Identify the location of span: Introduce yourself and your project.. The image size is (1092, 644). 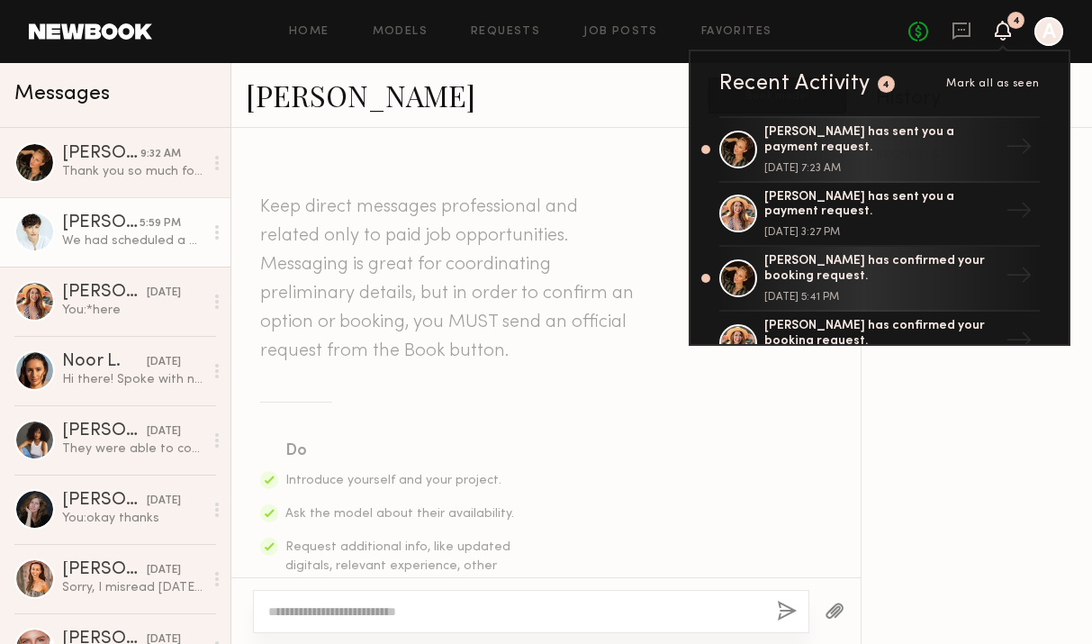
(393, 480).